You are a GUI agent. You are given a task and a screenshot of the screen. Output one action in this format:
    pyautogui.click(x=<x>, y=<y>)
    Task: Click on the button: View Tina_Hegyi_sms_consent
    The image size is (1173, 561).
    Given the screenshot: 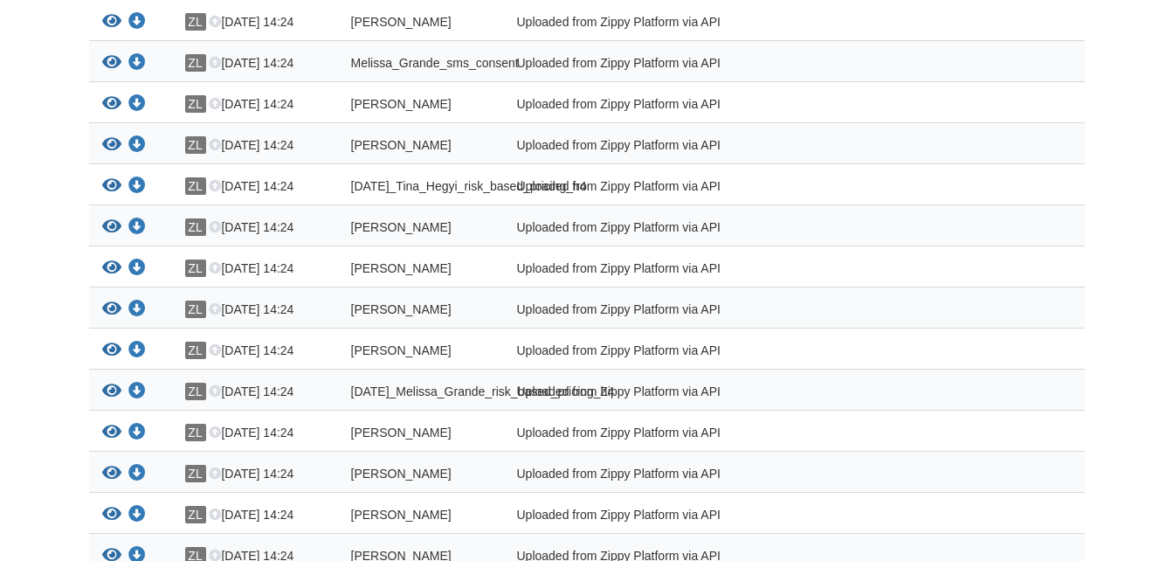 What is the action you would take?
    pyautogui.click(x=112, y=145)
    